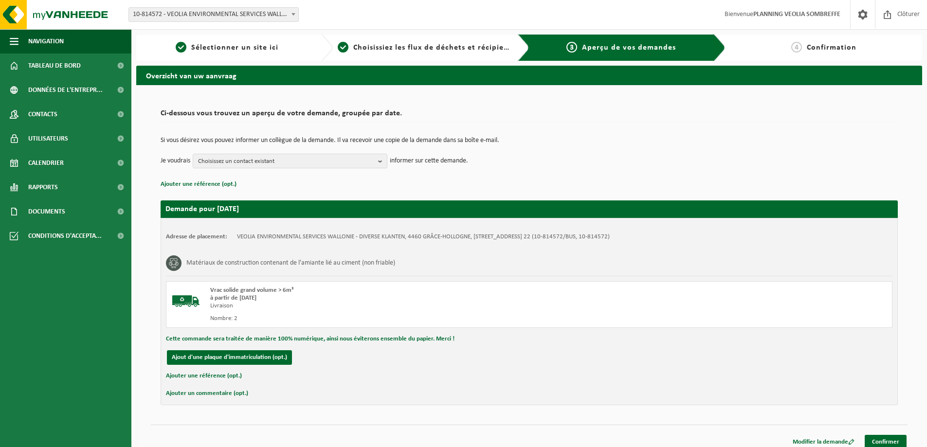 This screenshot has height=447, width=927. I want to click on div: Livraison, so click(389, 306).